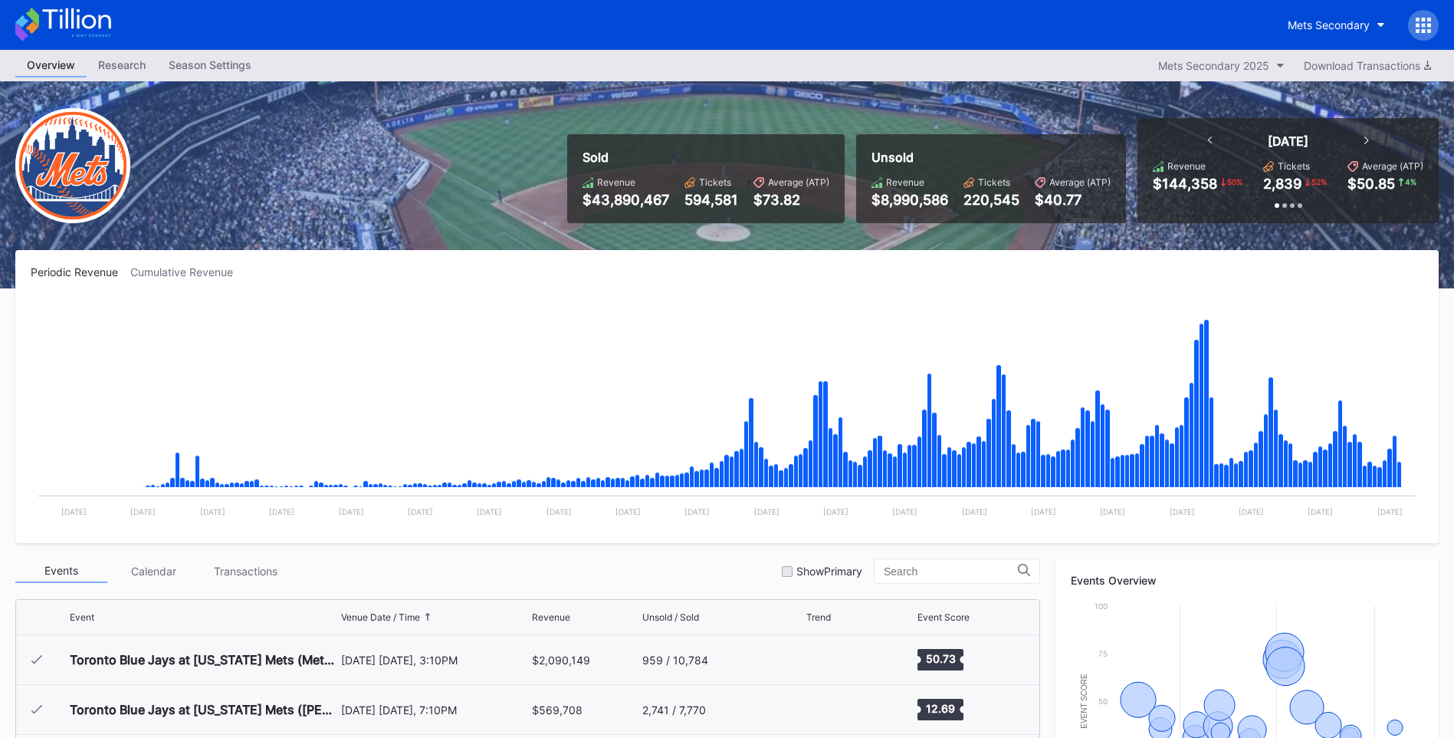  What do you see at coordinates (819, 616) in the screenshot?
I see `div: Trend` at bounding box center [819, 616].